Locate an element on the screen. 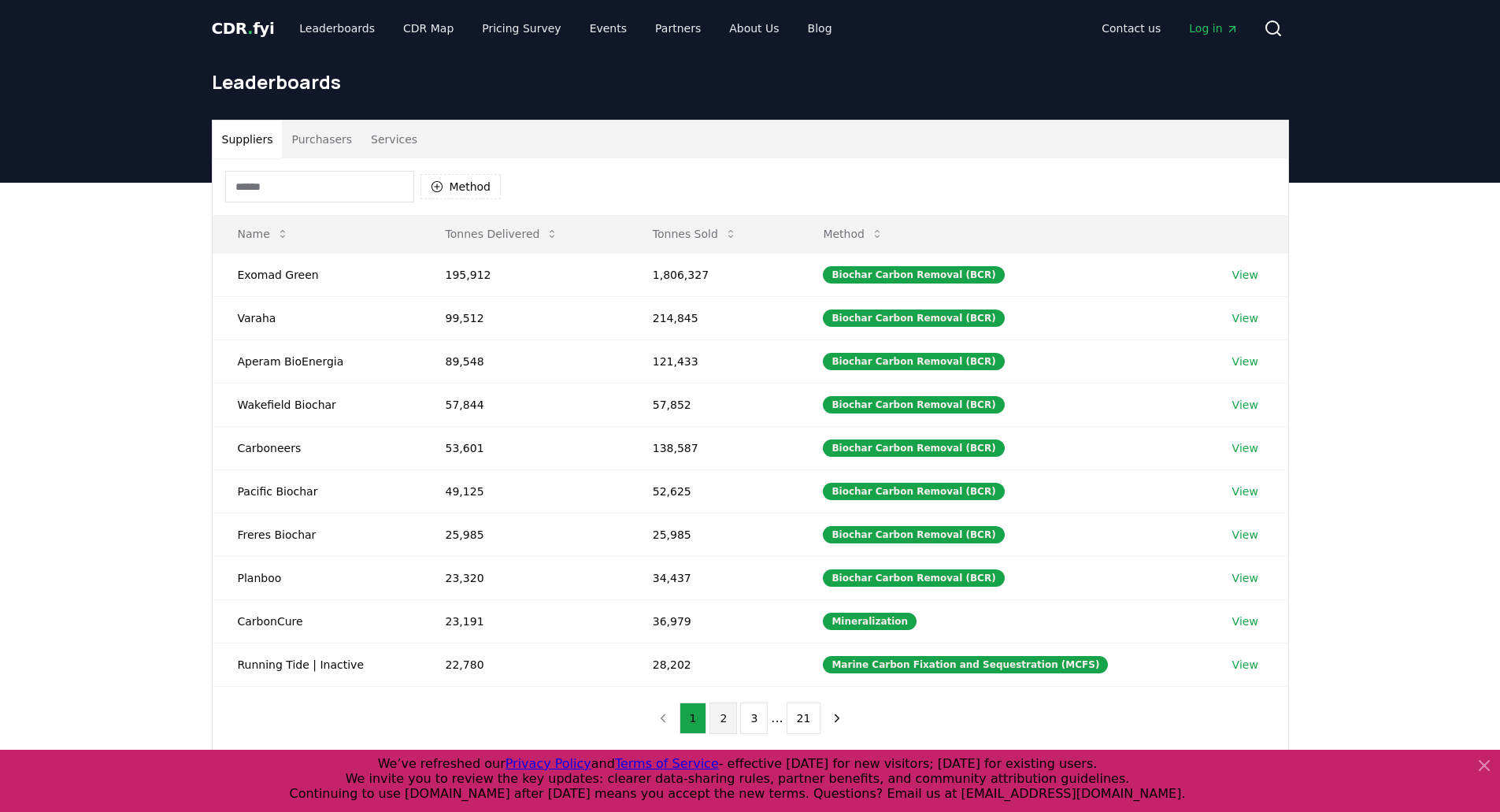 The image size is (1500, 812). button: 1 is located at coordinates (693, 718).